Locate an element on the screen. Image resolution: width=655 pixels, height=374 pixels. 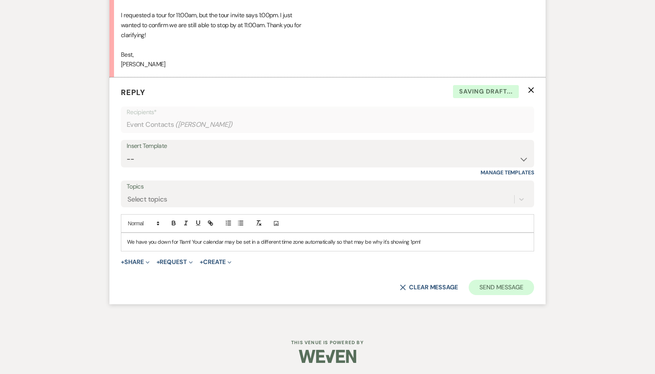
label: Topics is located at coordinates (328, 186).